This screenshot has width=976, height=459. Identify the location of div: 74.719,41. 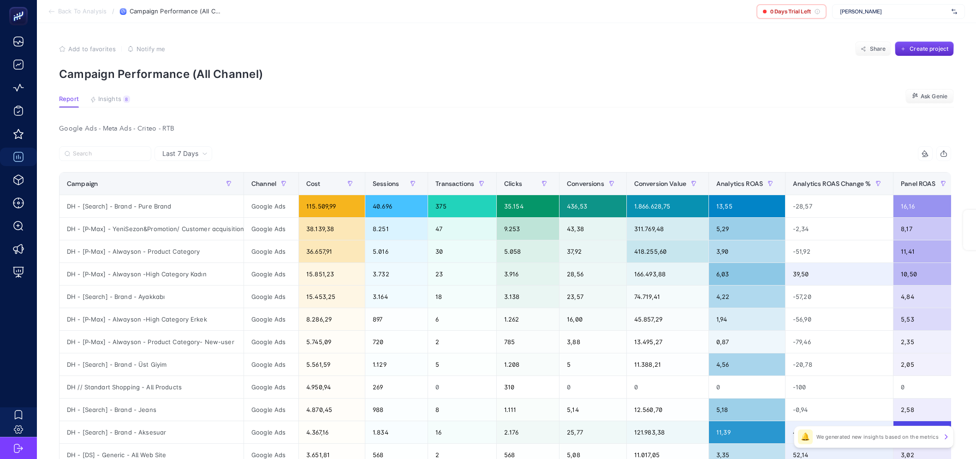
(667, 297).